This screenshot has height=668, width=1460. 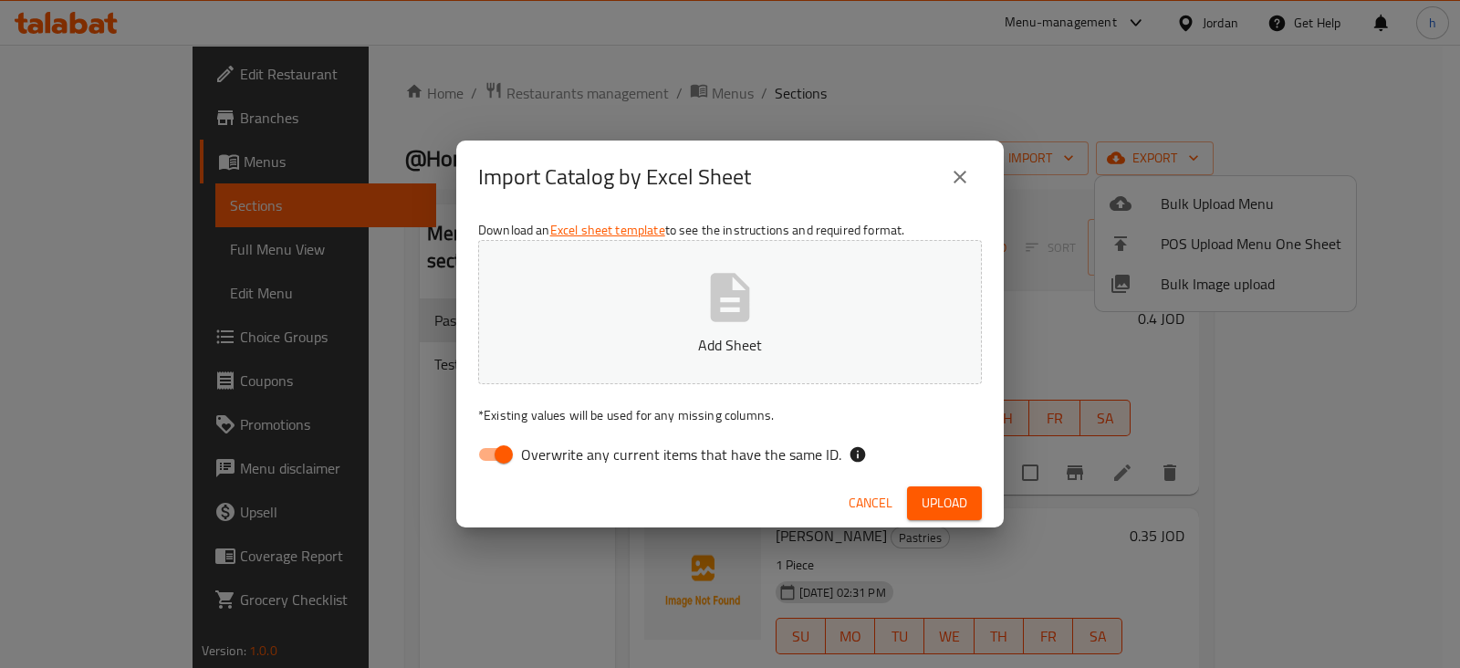 What do you see at coordinates (730, 415) in the screenshot?
I see `p: Existing values will be used for any missing columns.` at bounding box center [730, 415].